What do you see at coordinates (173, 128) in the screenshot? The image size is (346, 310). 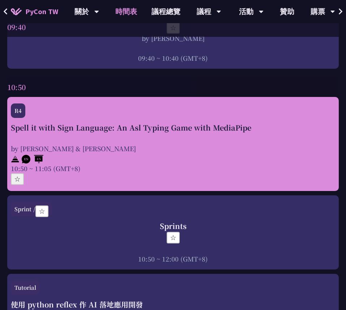 I see `div: Spell it with Sign Language: An Asl Typing Game with MediaPipe` at bounding box center [173, 128].